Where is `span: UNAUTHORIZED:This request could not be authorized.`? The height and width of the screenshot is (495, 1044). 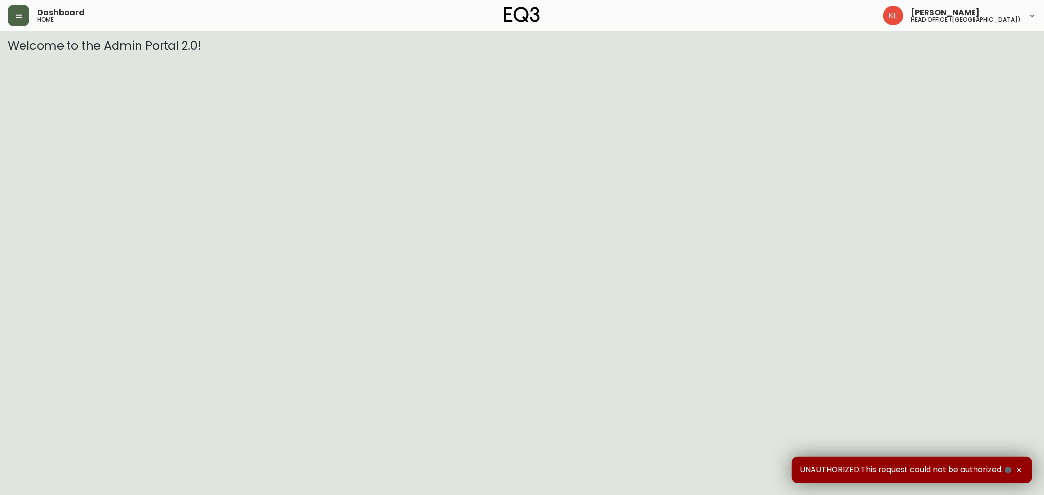 span: UNAUTHORIZED:This request could not be authorized. is located at coordinates (907, 471).